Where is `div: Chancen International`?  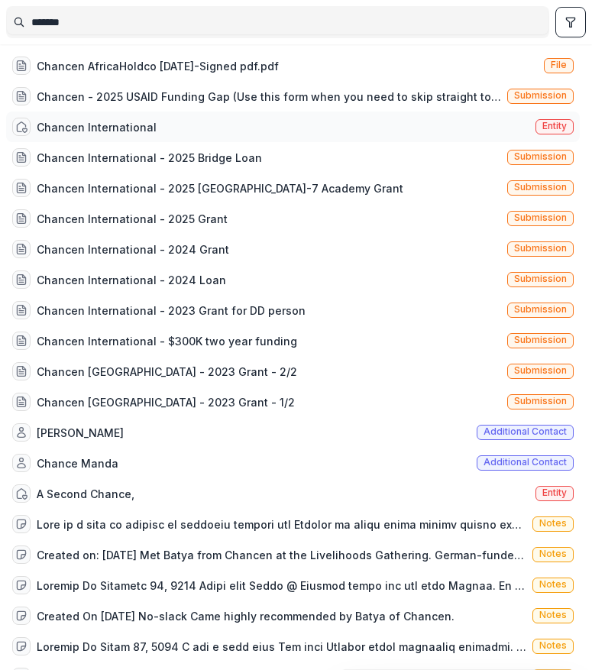 div: Chancen International is located at coordinates (96, 127).